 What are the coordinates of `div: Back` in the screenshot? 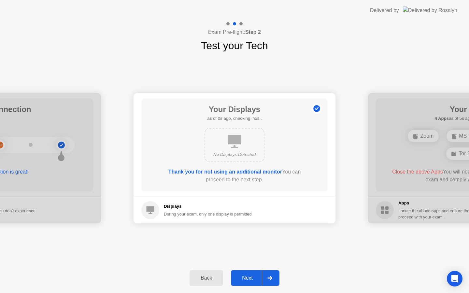 It's located at (206, 278).